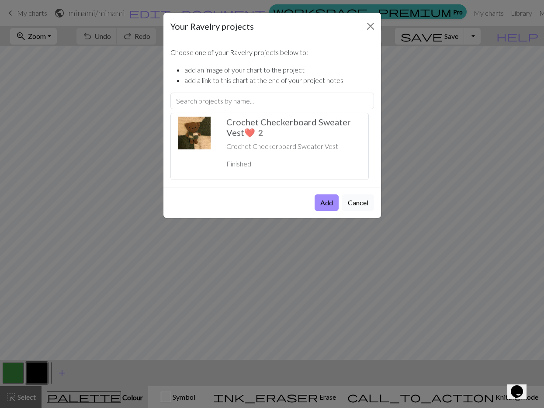 This screenshot has height=408, width=544. Describe the element at coordinates (370, 26) in the screenshot. I see `button: Close` at that location.